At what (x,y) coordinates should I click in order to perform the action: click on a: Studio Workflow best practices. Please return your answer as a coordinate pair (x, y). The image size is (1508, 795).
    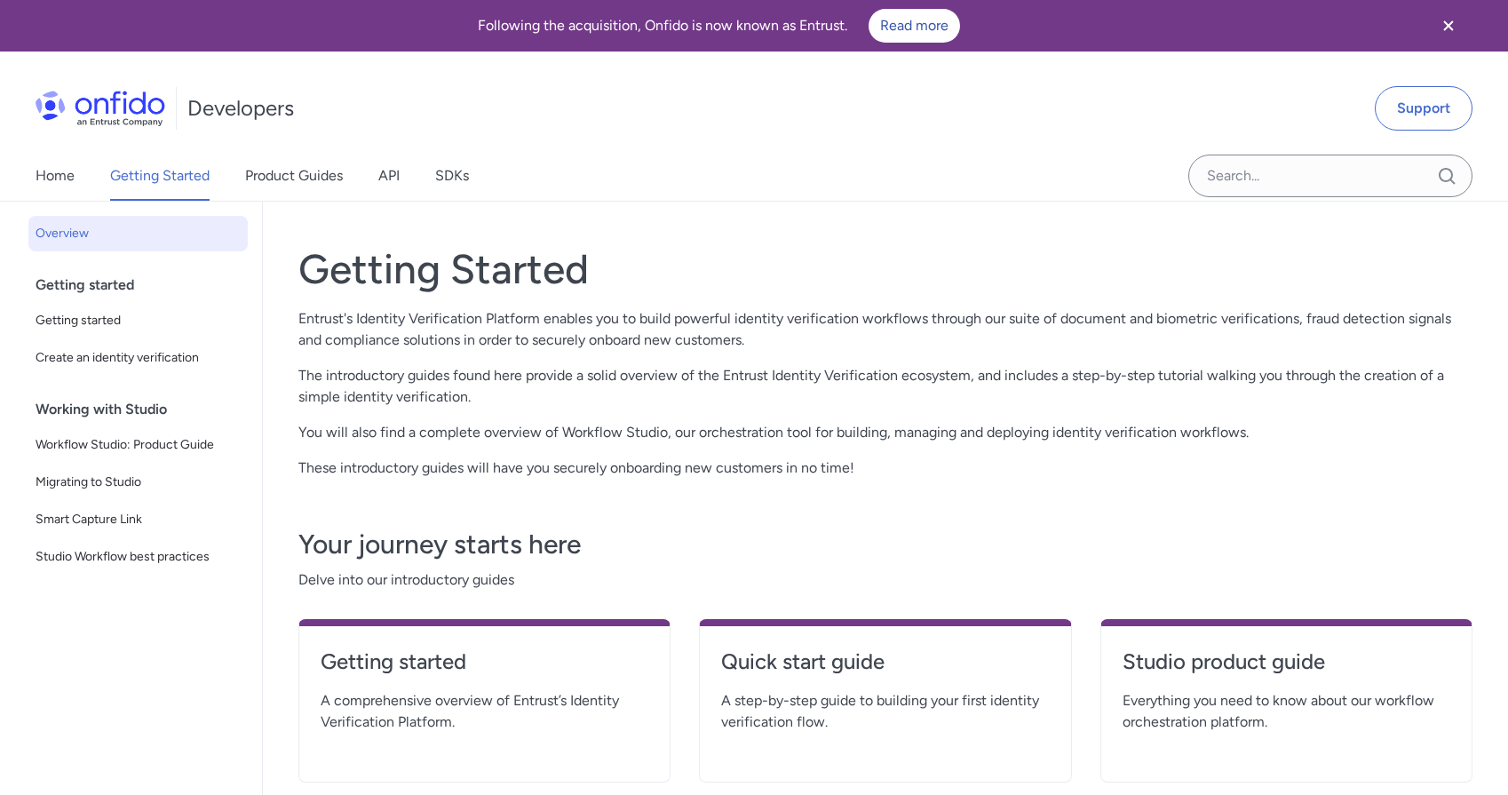
    Looking at the image, I should click on (138, 557).